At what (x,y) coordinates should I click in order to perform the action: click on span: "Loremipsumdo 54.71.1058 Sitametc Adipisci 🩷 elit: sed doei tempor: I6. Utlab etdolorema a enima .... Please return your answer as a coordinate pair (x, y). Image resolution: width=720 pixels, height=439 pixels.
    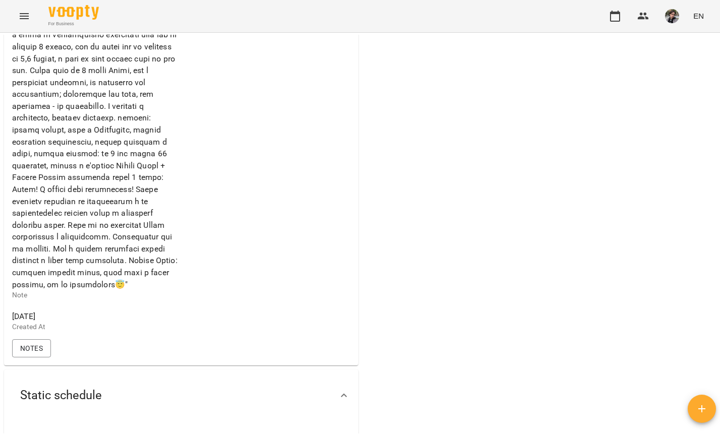
    Looking at the image, I should click on (95, 147).